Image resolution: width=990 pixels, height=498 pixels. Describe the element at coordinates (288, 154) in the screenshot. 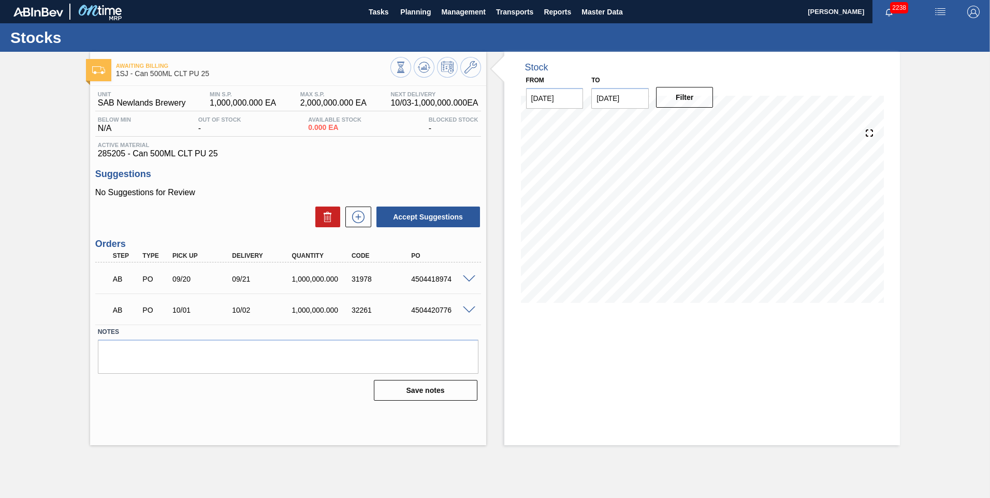

I see `span: 285205 - Can 500ML CLT PU 25` at that location.